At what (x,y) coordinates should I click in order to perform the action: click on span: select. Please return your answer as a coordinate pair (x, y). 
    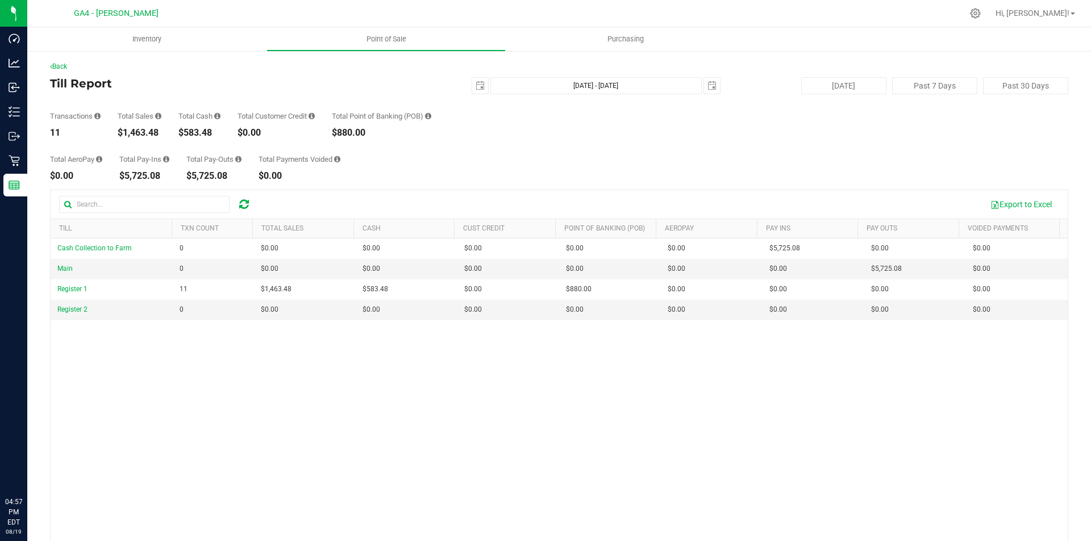
    Looking at the image, I should click on (712, 86).